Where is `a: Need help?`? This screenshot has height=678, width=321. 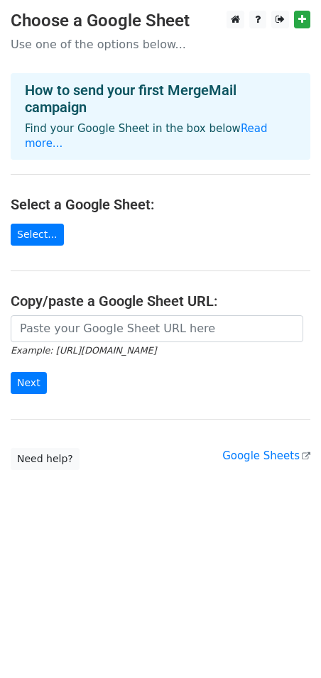 a: Need help? is located at coordinates (45, 458).